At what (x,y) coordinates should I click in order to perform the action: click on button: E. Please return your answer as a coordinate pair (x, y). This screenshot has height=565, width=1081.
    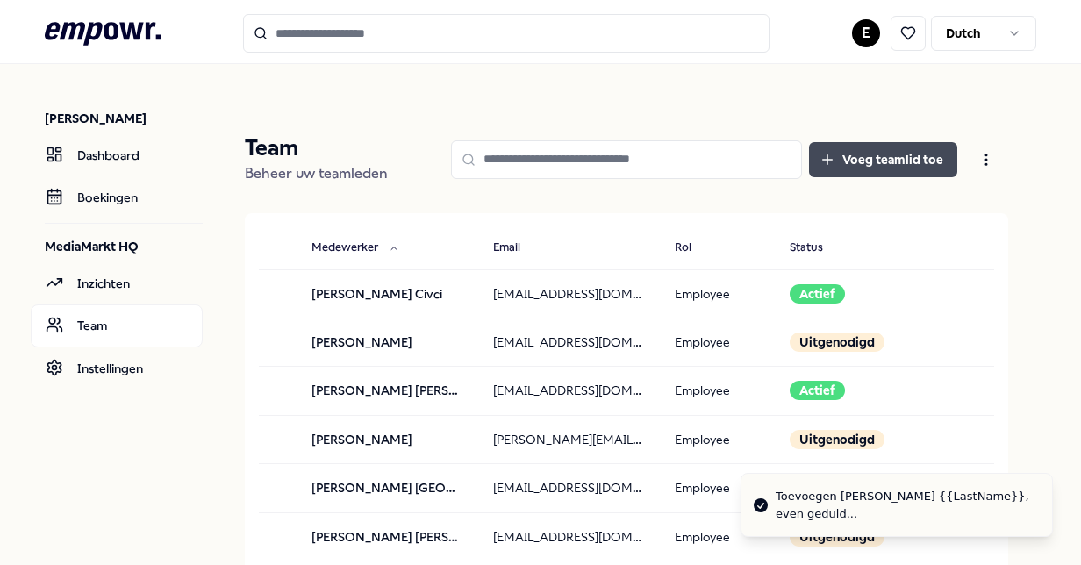
    Looking at the image, I should click on (866, 33).